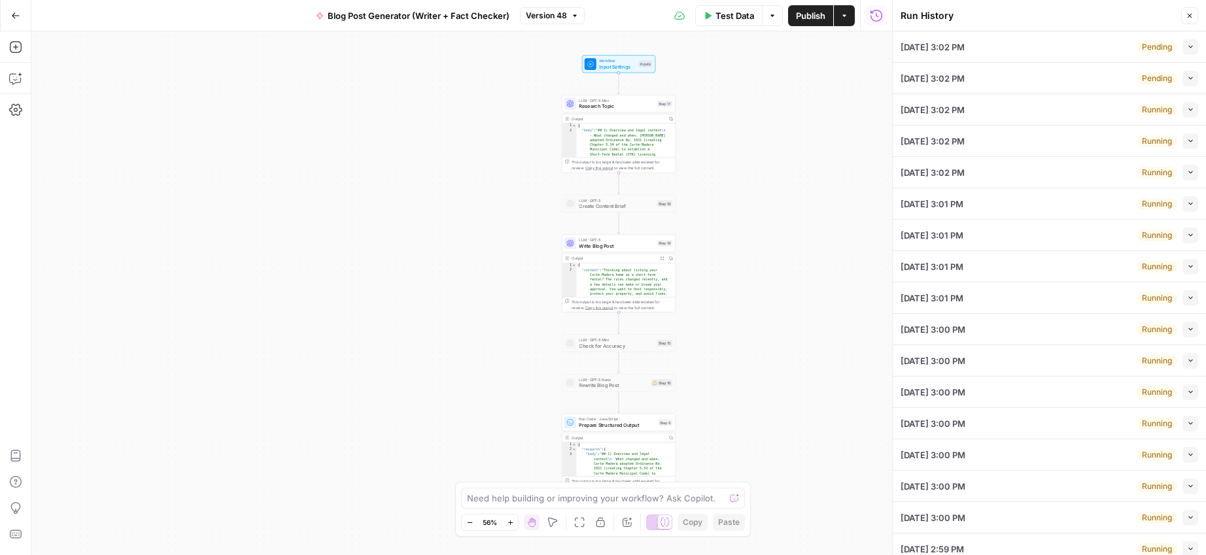 This screenshot has height=555, width=1206. What do you see at coordinates (810, 16) in the screenshot?
I see `button: Publish` at bounding box center [810, 16].